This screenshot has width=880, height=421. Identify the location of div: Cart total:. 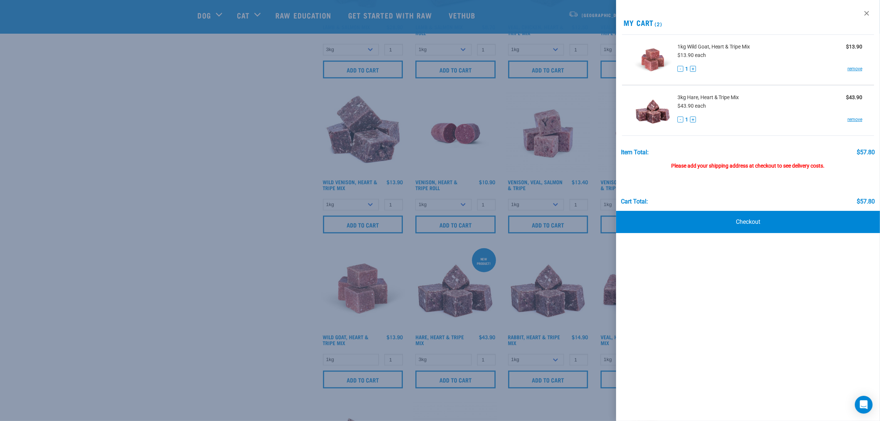
(634, 201).